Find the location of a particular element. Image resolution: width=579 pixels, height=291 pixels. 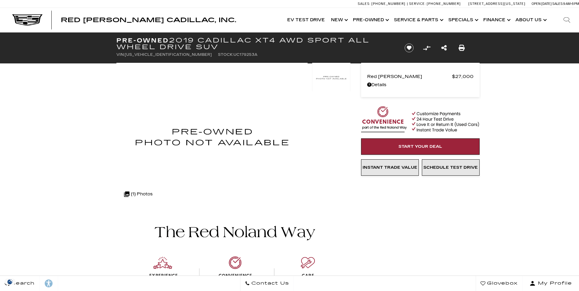

span: Stock: is located at coordinates (225, 55).